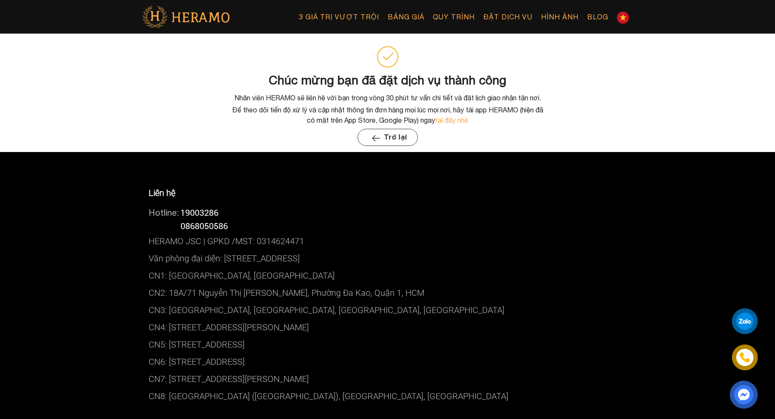 This screenshot has height=419, width=775. Describe the element at coordinates (204, 226) in the screenshot. I see `span: 0868050586` at that location.